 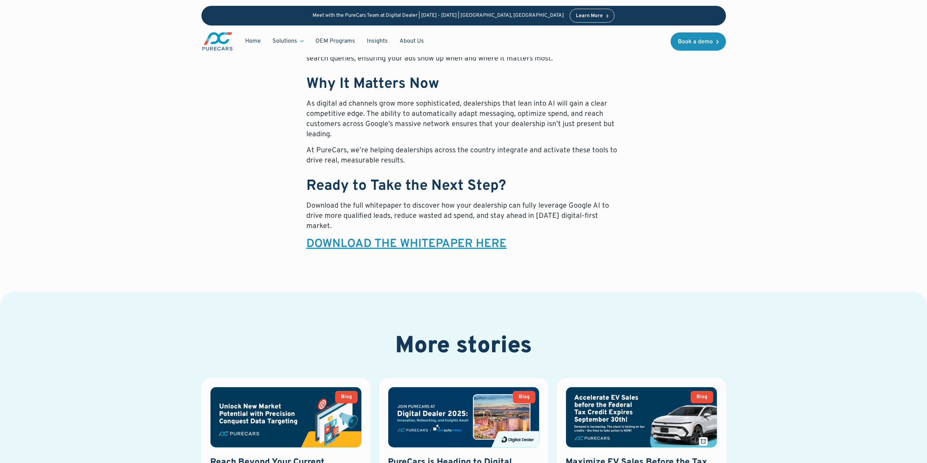 I want to click on strong: Why It Matters Now, so click(x=373, y=84).